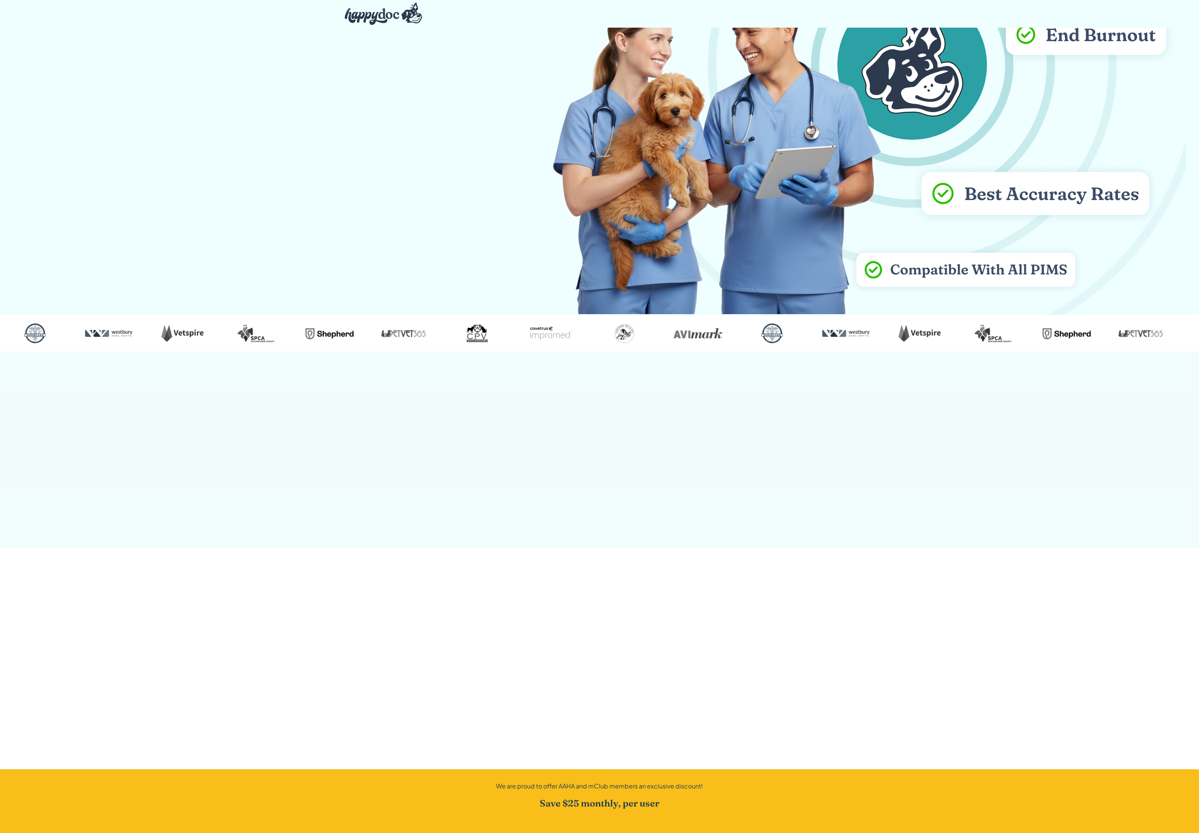  Describe the element at coordinates (625, 333) in the screenshot. I see `img: Cheyenne Pet Clinic` at that location.